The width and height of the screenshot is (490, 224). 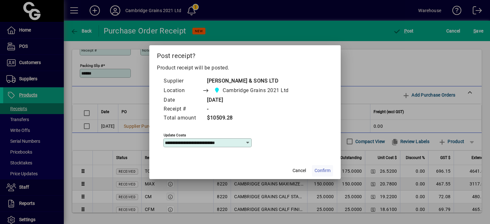 What do you see at coordinates (183, 91) in the screenshot?
I see `td: Location` at bounding box center [183, 91].